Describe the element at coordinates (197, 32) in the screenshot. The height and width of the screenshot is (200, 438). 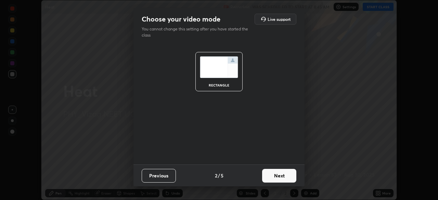
I see `p: You cannot change this setting after you have started the class` at that location.